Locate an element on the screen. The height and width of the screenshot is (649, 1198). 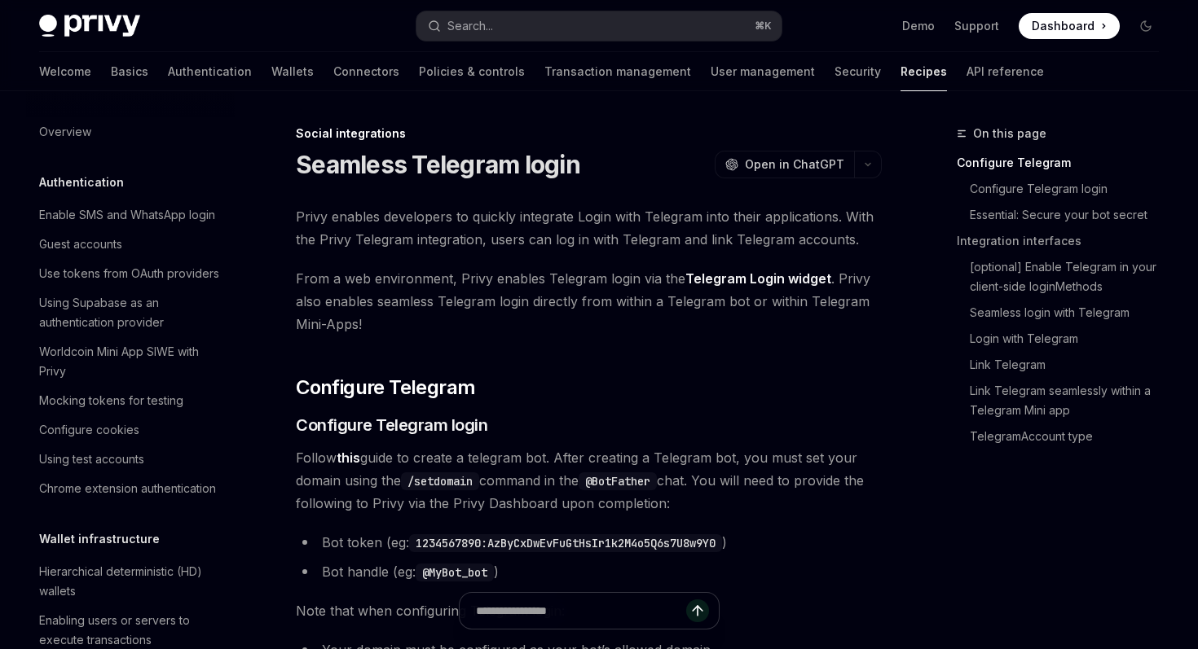
a: Transaction management is located at coordinates (618, 72).